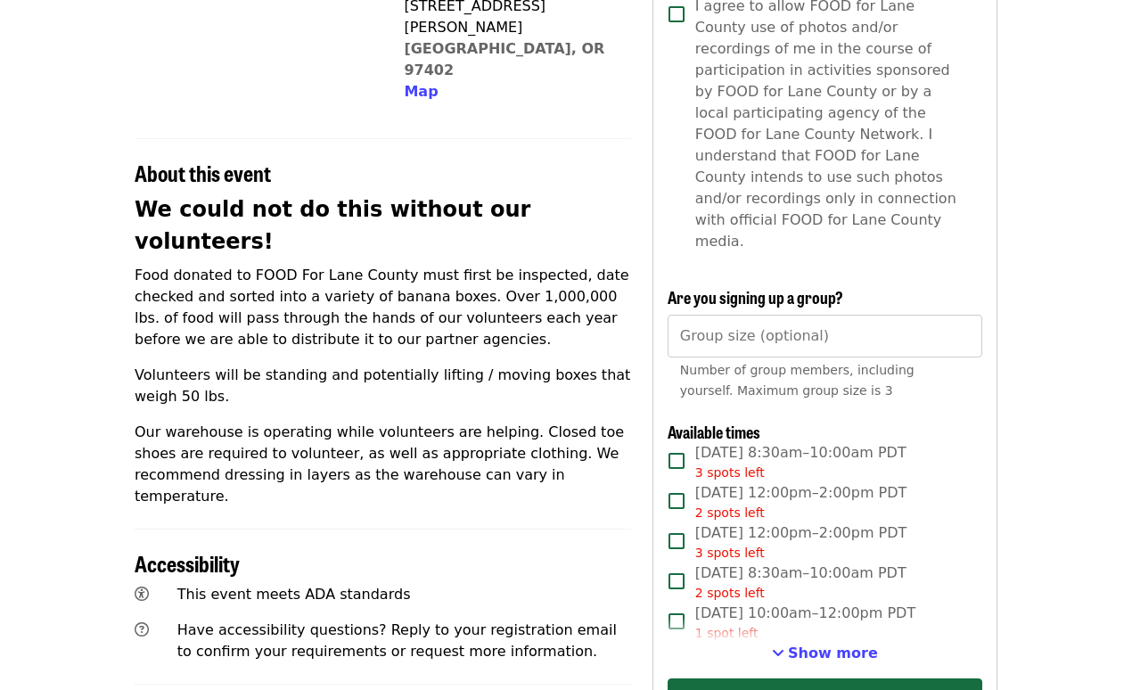 This screenshot has height=690, width=1132. I want to click on i: universal-access icon, so click(142, 593).